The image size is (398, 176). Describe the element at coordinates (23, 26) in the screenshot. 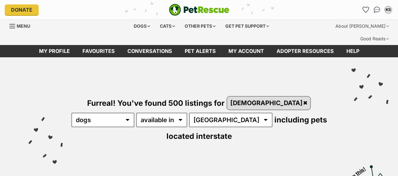

I see `span: Menu` at that location.